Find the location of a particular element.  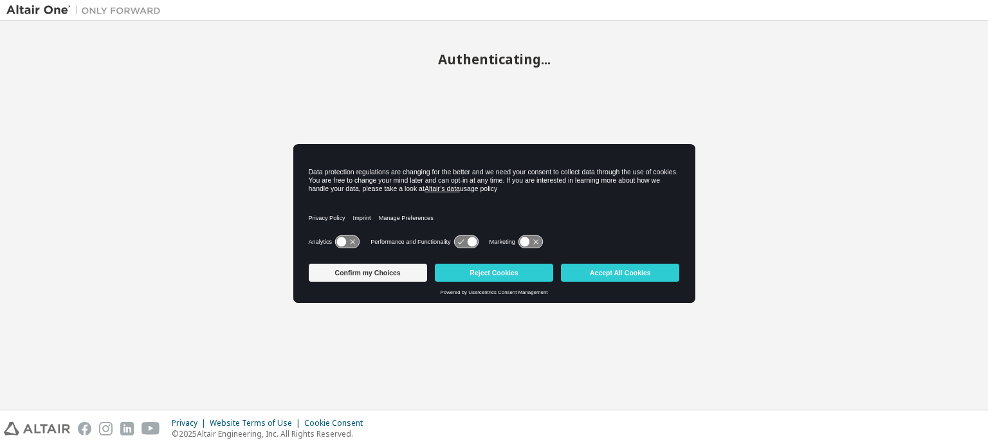

img: Altair One is located at coordinates (87, 10).